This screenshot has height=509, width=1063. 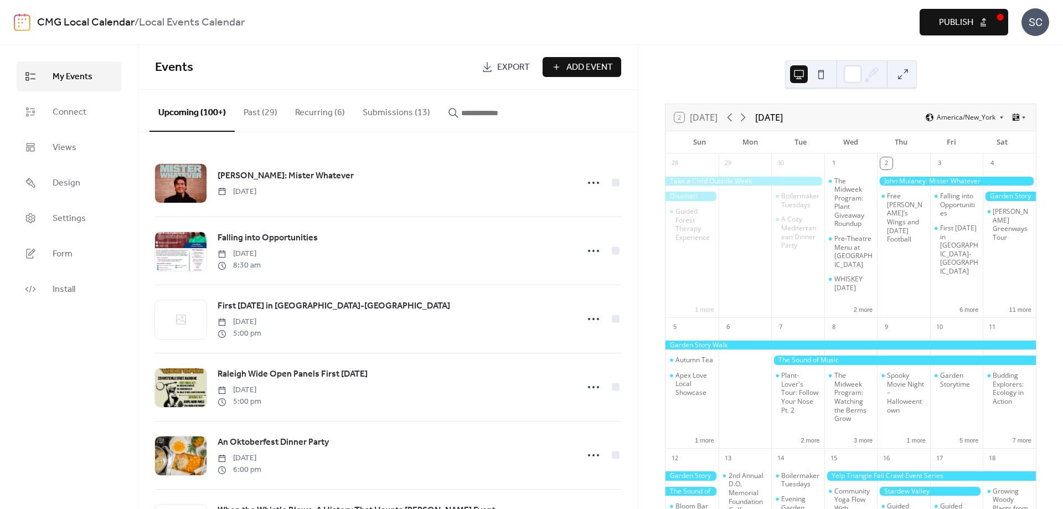 What do you see at coordinates (801, 393) in the screenshot?
I see `div: Plant-Lover's Tour: Follow Your Nose Pt. 2` at bounding box center [801, 393].